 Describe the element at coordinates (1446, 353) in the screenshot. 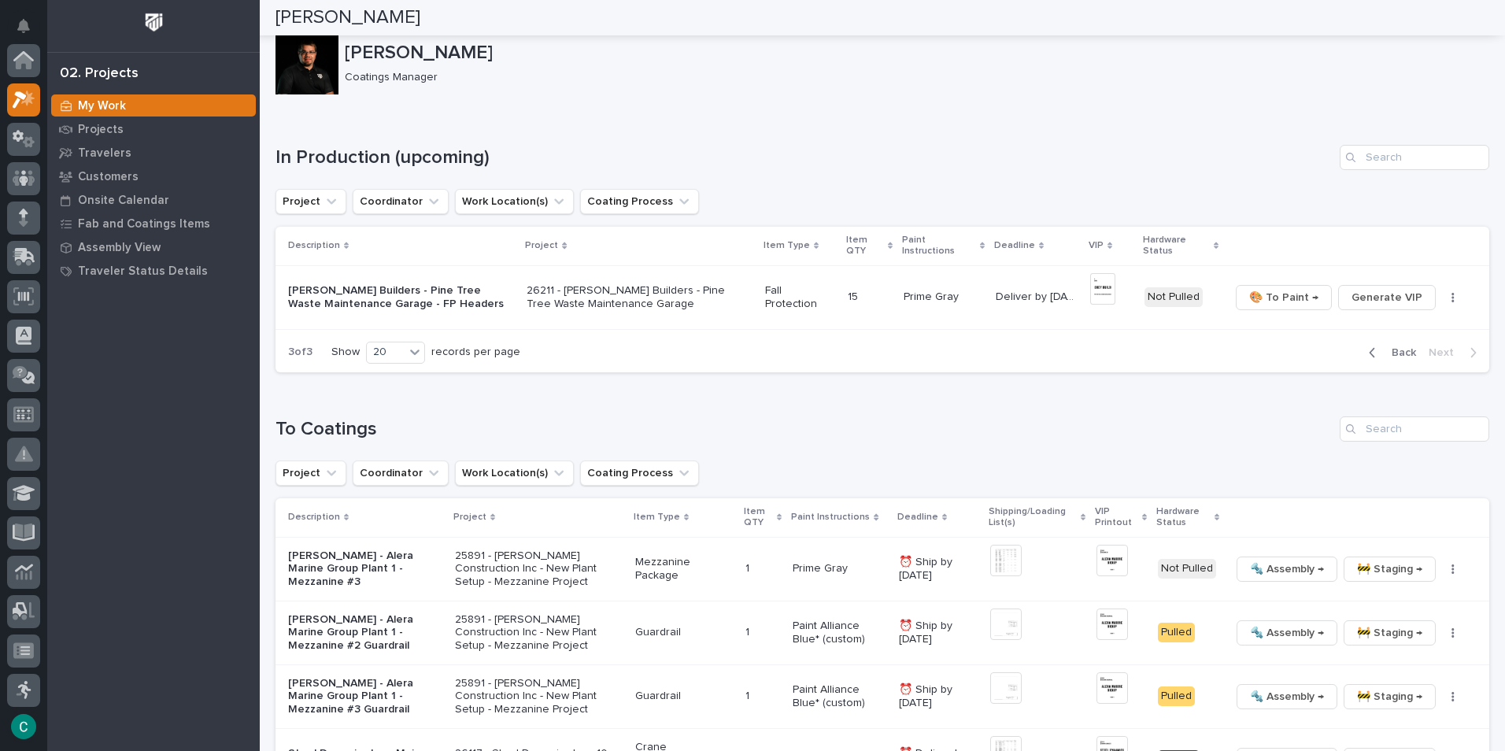

I see `span: Next` at that location.